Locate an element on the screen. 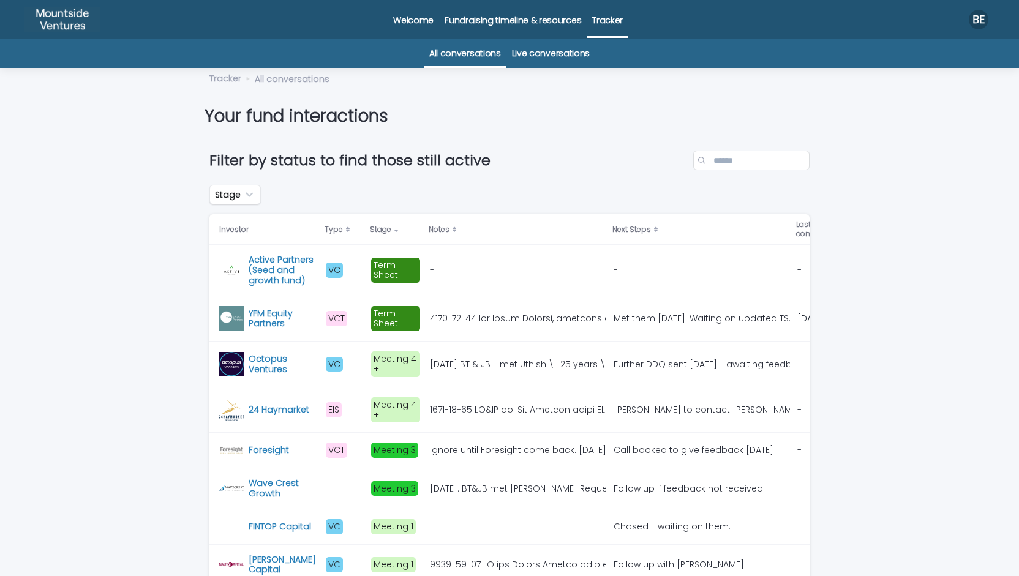 This screenshot has height=576, width=1019. div: Follow up if feedback not received is located at coordinates (689, 489).